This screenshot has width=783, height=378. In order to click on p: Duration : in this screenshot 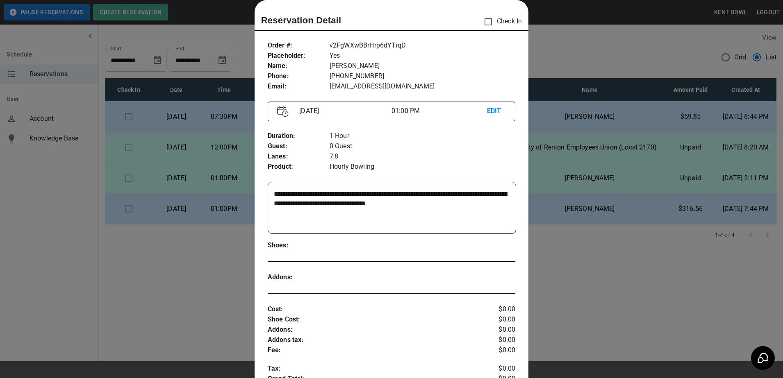, I will do `click(298, 136)`.